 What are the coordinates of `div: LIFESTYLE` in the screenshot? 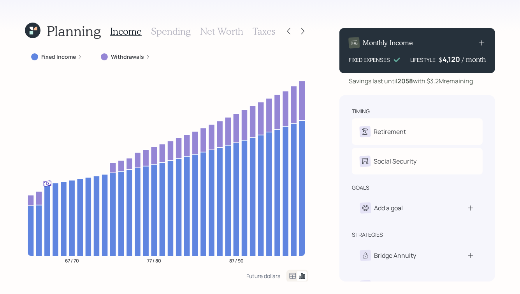 It's located at (423, 60).